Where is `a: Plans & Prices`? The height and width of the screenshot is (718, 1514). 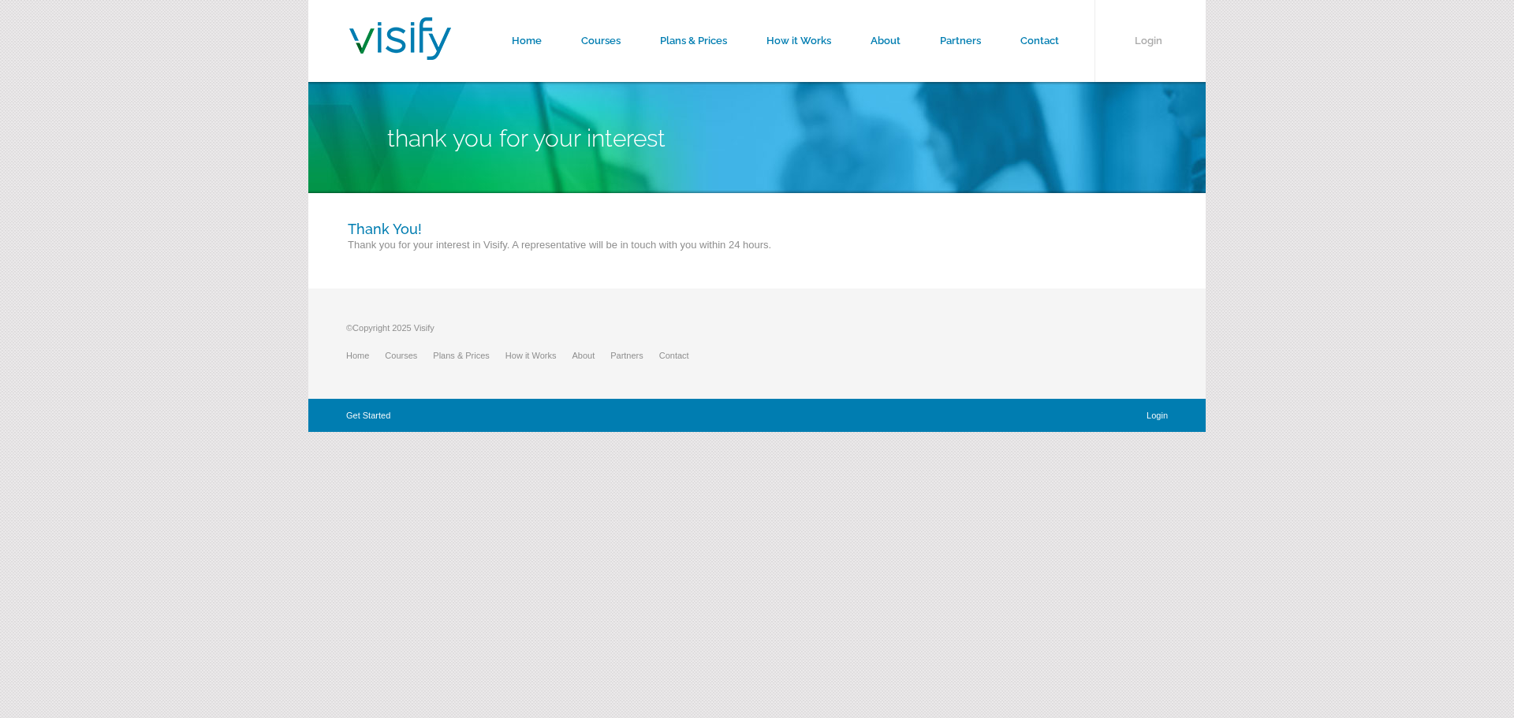 a: Plans & Prices is located at coordinates (469, 356).